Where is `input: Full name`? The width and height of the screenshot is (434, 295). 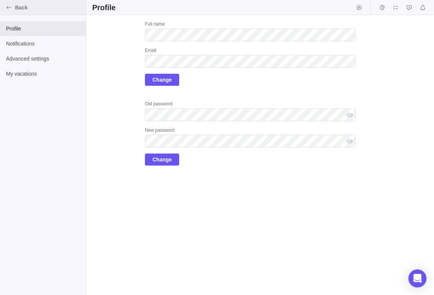
input: Full name is located at coordinates (250, 35).